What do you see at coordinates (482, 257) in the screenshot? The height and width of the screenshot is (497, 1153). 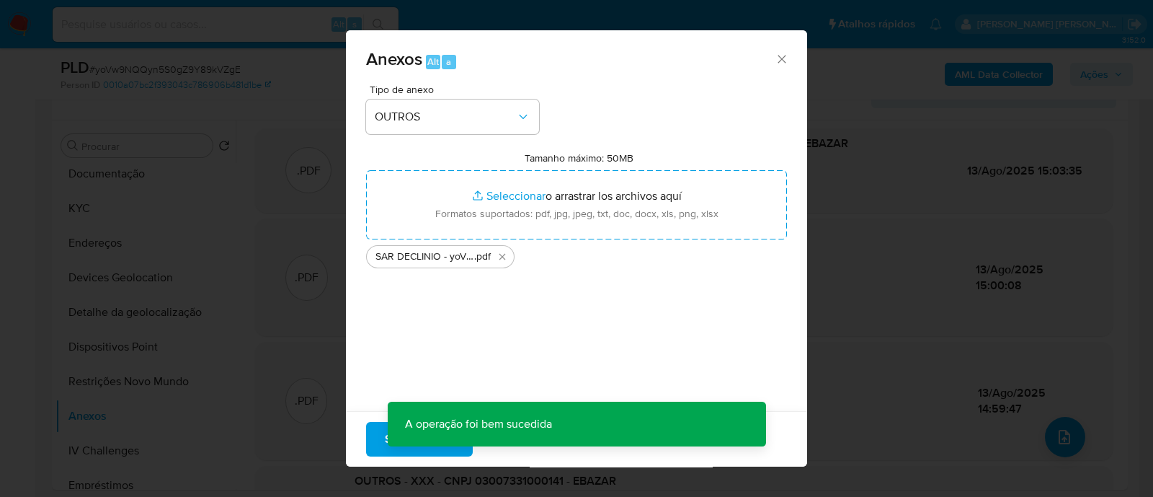 I see `span: .pdf` at bounding box center [482, 257].